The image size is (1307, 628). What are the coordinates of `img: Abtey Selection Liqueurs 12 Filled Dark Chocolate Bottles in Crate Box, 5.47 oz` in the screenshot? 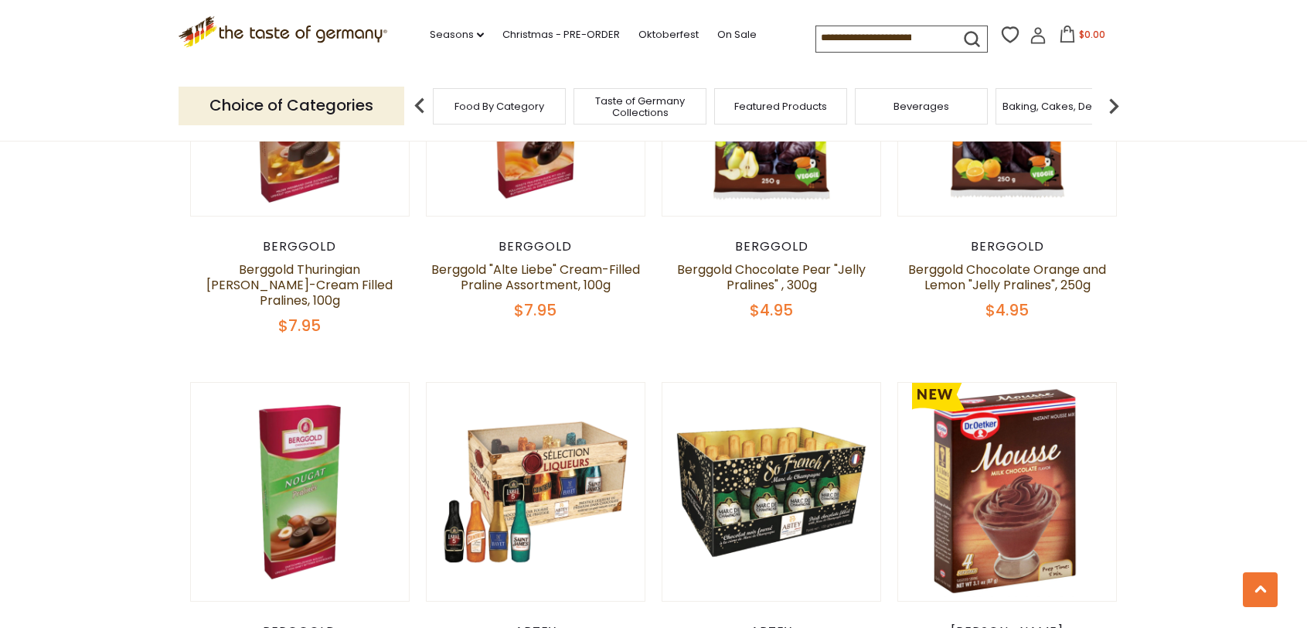 It's located at (536, 492).